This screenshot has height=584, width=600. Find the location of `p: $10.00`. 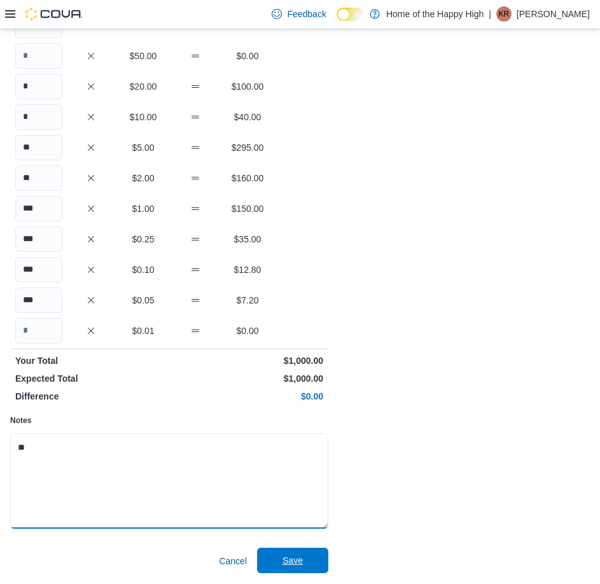

p: $10.00 is located at coordinates (143, 117).